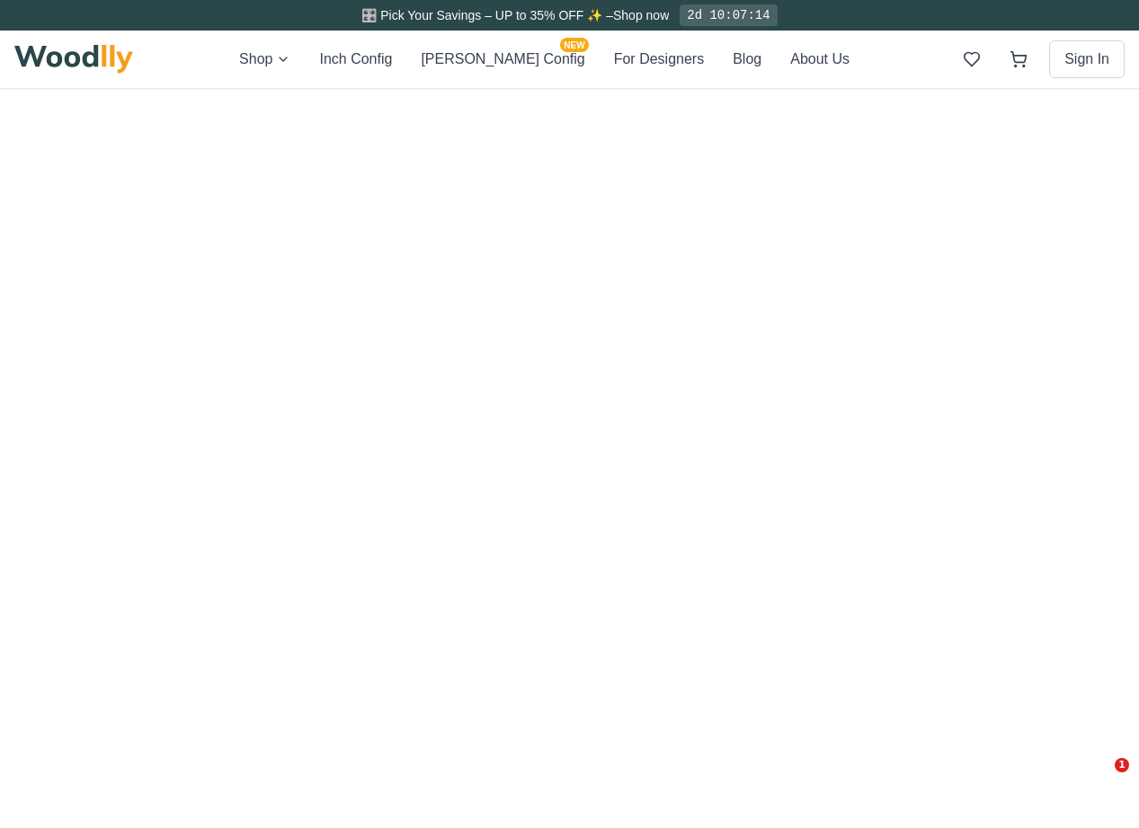 The height and width of the screenshot is (828, 1139). What do you see at coordinates (1121, 766) in the screenshot?
I see `span: 1` at bounding box center [1121, 766].